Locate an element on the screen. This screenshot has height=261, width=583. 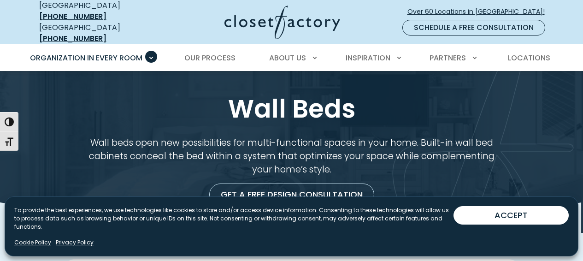
a: Schedule a Free Consultation is located at coordinates (474, 28).